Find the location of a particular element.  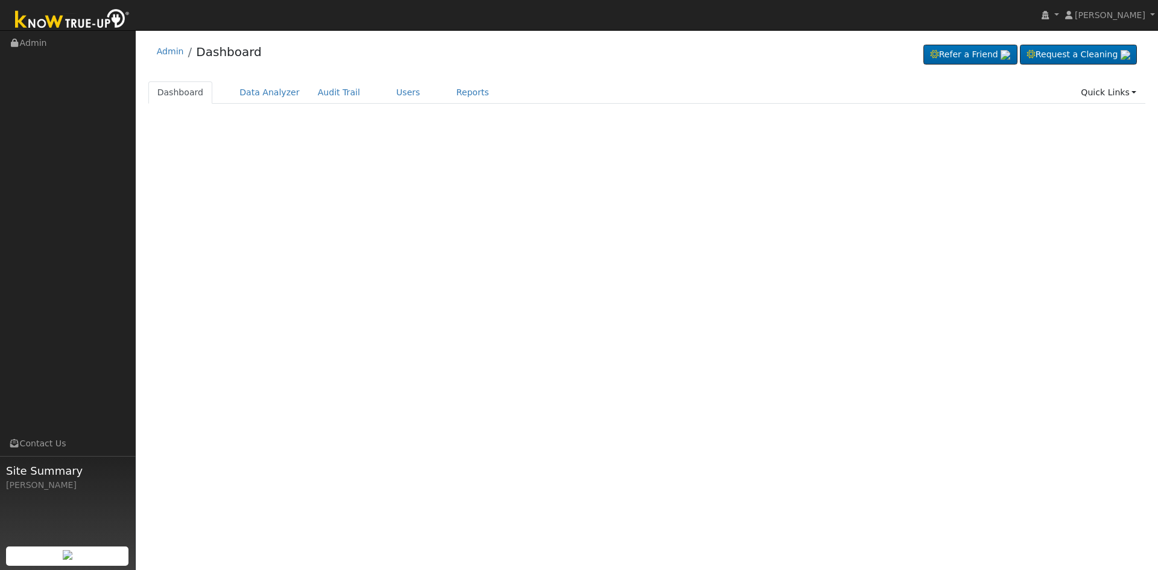

a: Refer a Friend is located at coordinates (971, 55).